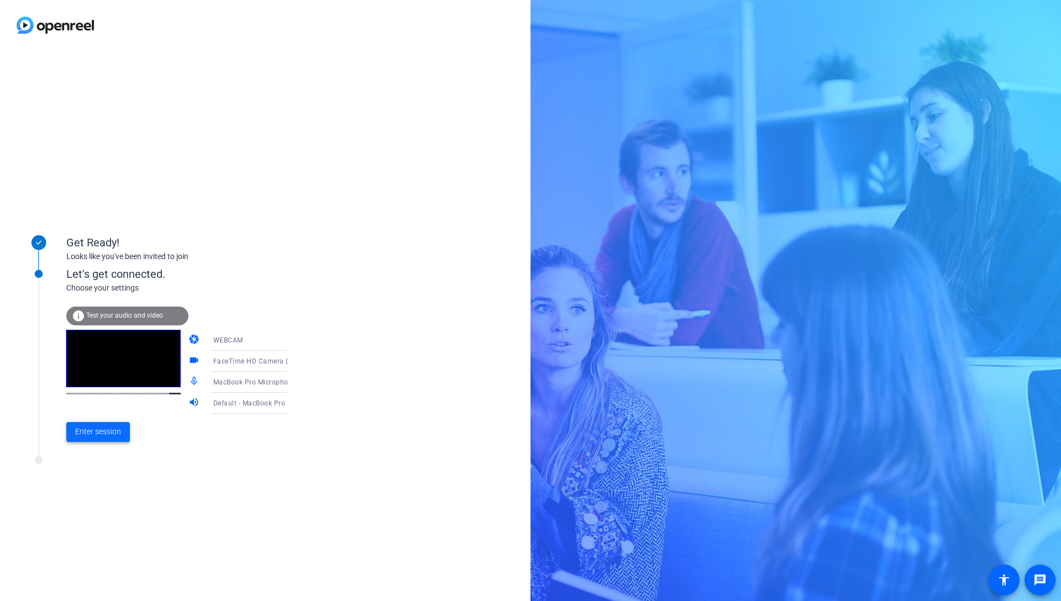 Image resolution: width=1061 pixels, height=601 pixels. What do you see at coordinates (270, 382) in the screenshot?
I see `span: MacBook Pro Microphone (Built-in)` at bounding box center [270, 382].